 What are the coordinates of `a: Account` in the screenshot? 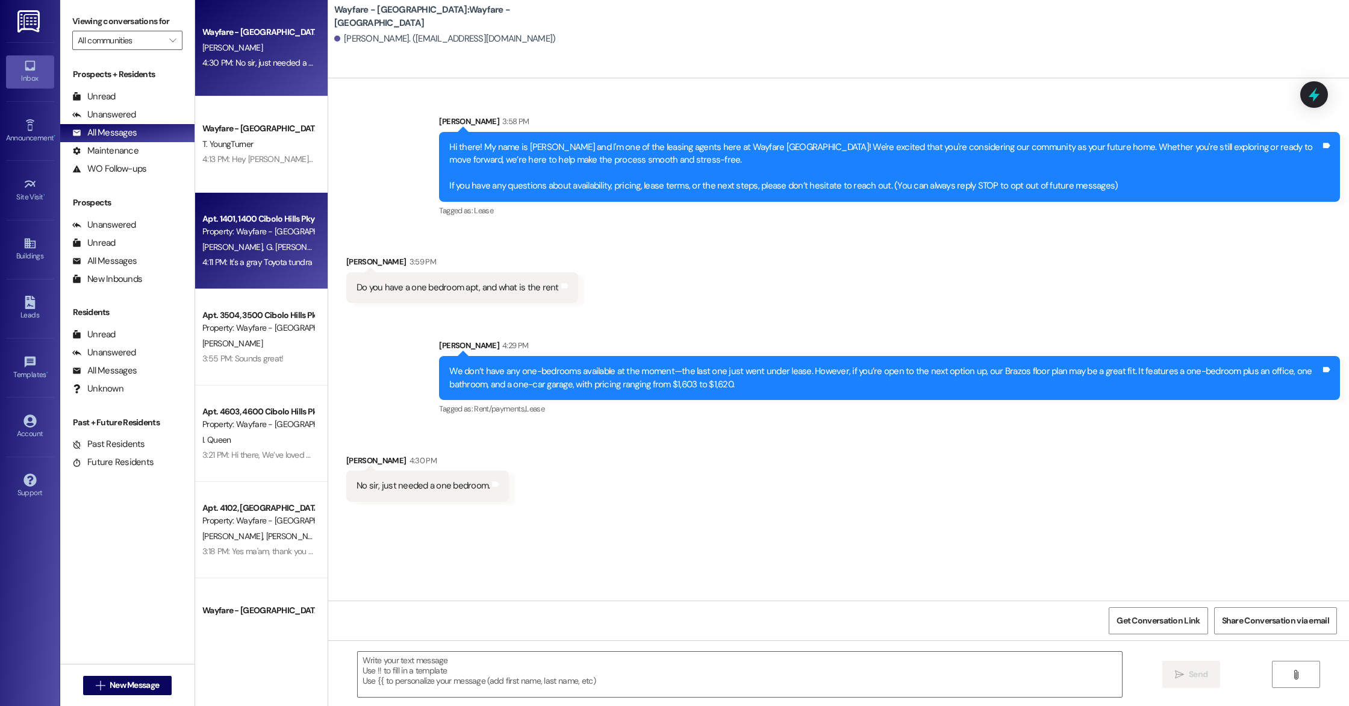 It's located at (30, 427).